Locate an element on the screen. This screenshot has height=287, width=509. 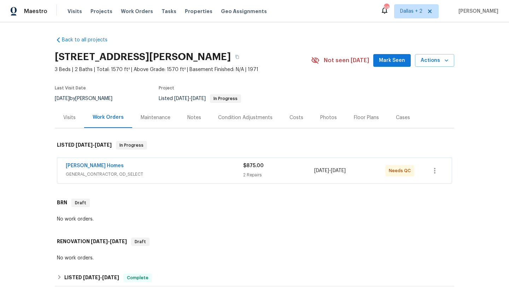
h6: RENOVATION is located at coordinates (92, 242).